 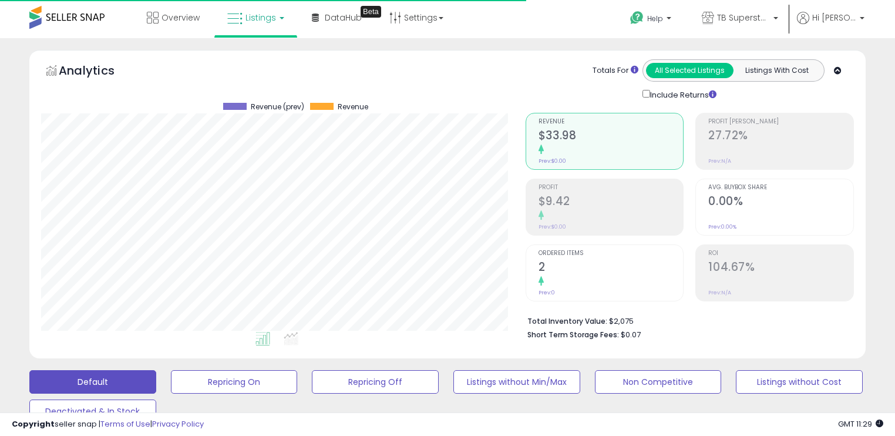 I want to click on span: DataHub, so click(x=343, y=18).